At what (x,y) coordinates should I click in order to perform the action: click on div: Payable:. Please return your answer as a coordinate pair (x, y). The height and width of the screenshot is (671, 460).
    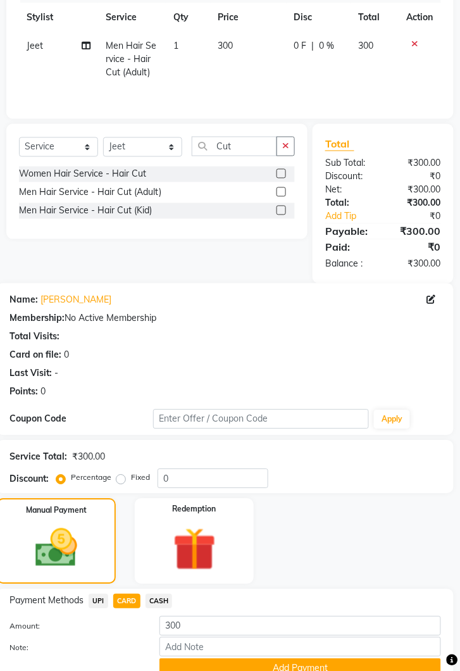
    Looking at the image, I should click on (349, 232).